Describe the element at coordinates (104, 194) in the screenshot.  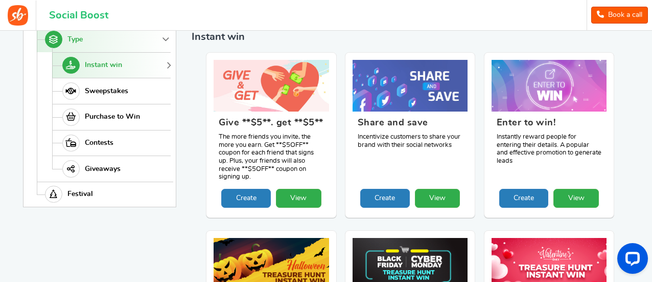
I see `a: Festival` at that location.